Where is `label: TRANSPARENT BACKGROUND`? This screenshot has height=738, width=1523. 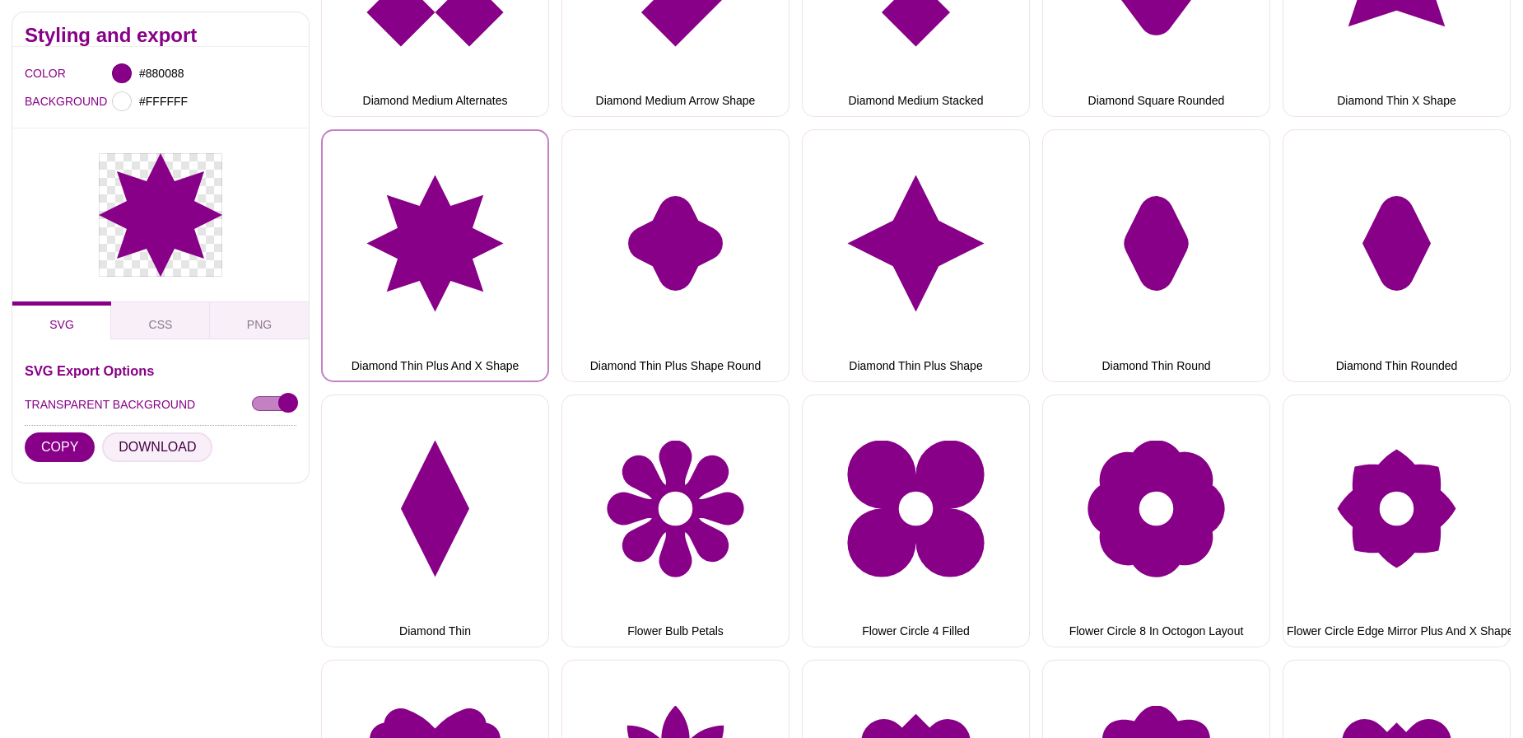
label: TRANSPARENT BACKGROUND is located at coordinates (110, 404).